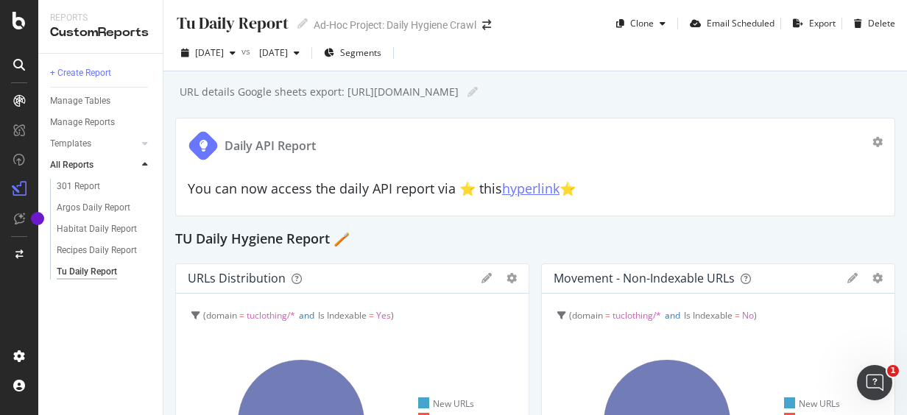  I want to click on a: 301 Report, so click(105, 186).